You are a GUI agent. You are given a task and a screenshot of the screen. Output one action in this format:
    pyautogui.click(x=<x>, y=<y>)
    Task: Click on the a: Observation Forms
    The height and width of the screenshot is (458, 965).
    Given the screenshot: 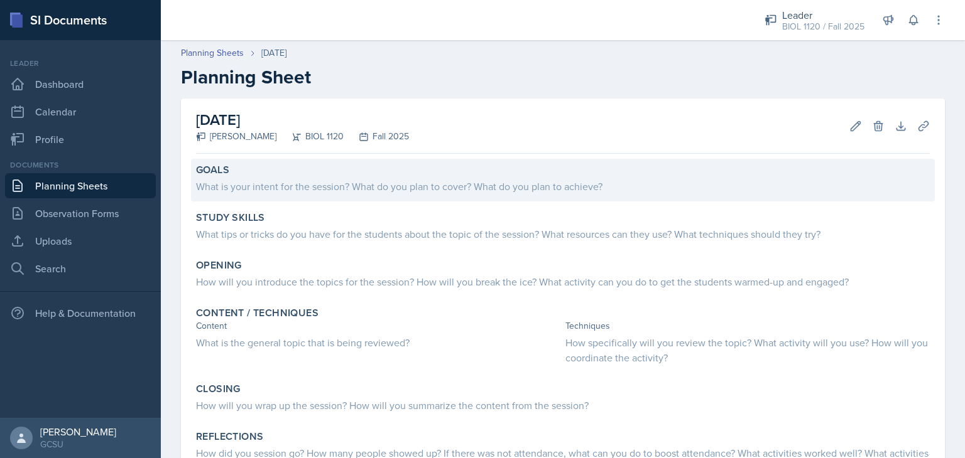 What is the action you would take?
    pyautogui.click(x=80, y=214)
    